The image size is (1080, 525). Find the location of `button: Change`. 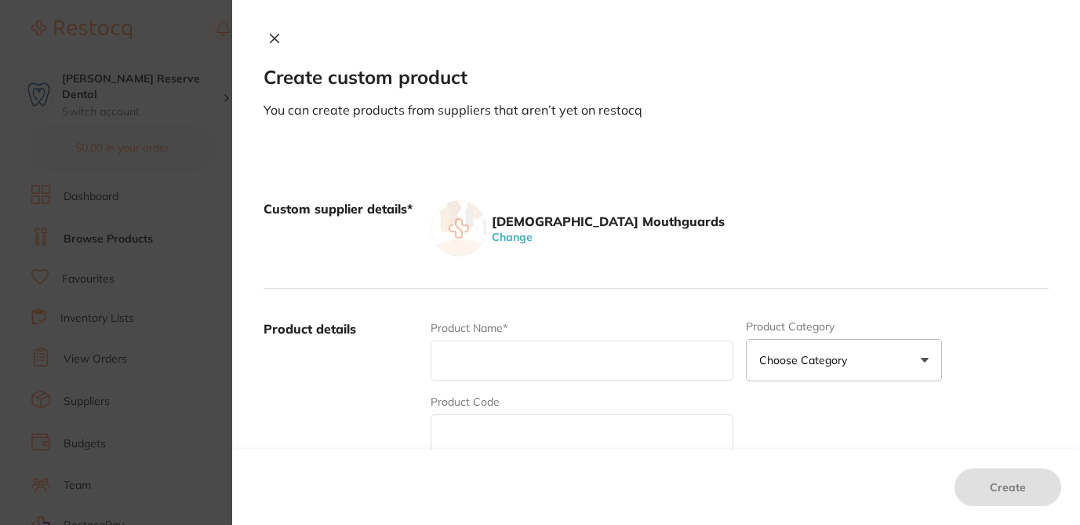

button: Change is located at coordinates (512, 237).